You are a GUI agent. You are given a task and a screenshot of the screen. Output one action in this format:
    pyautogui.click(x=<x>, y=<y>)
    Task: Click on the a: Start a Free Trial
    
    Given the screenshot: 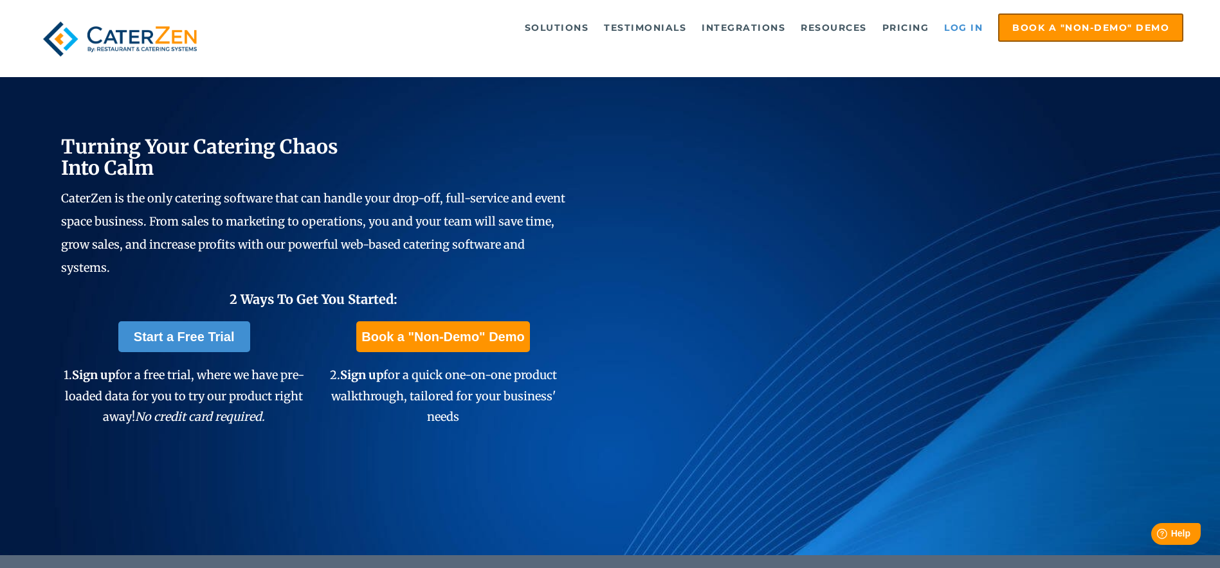 What is the action you would take?
    pyautogui.click(x=184, y=337)
    